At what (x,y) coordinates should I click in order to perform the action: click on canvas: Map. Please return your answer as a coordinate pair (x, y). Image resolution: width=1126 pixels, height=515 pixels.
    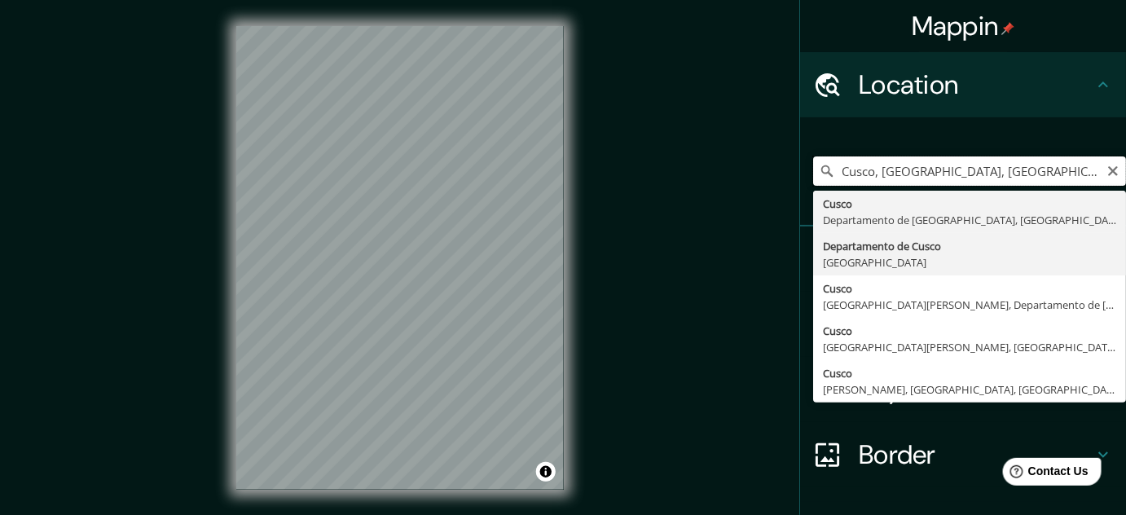
    Looking at the image, I should click on (400, 257).